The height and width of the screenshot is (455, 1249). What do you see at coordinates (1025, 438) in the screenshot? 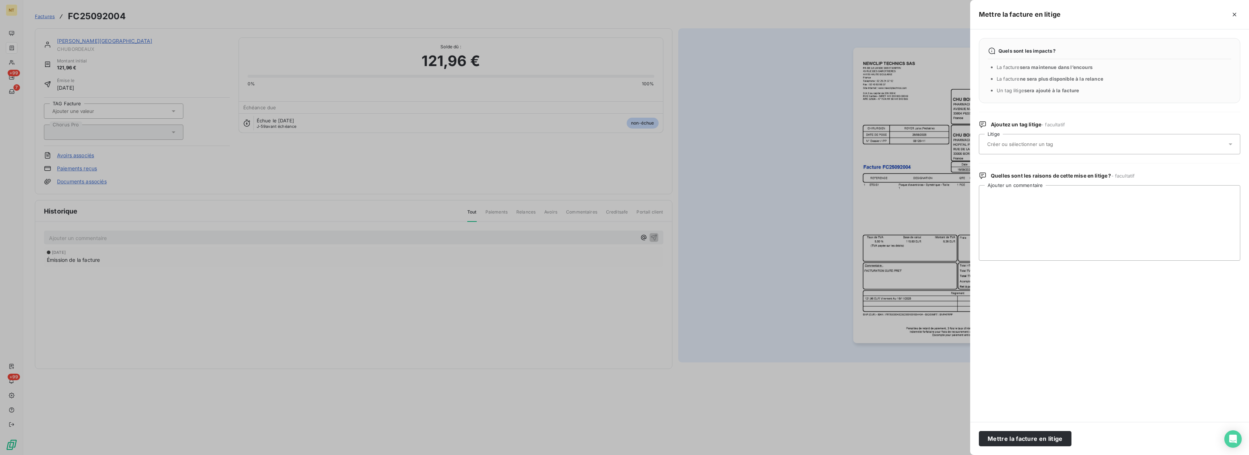
I see `button: Mettre la facture en litige` at bounding box center [1025, 438].